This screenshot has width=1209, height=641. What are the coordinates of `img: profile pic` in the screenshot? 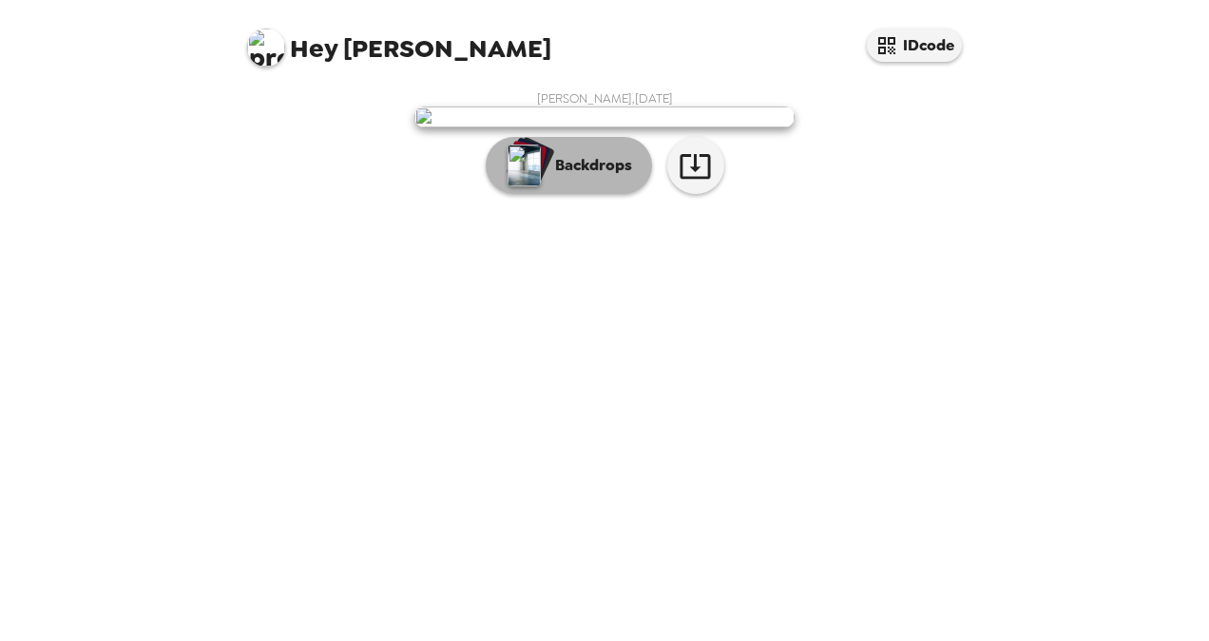 It's located at (266, 48).